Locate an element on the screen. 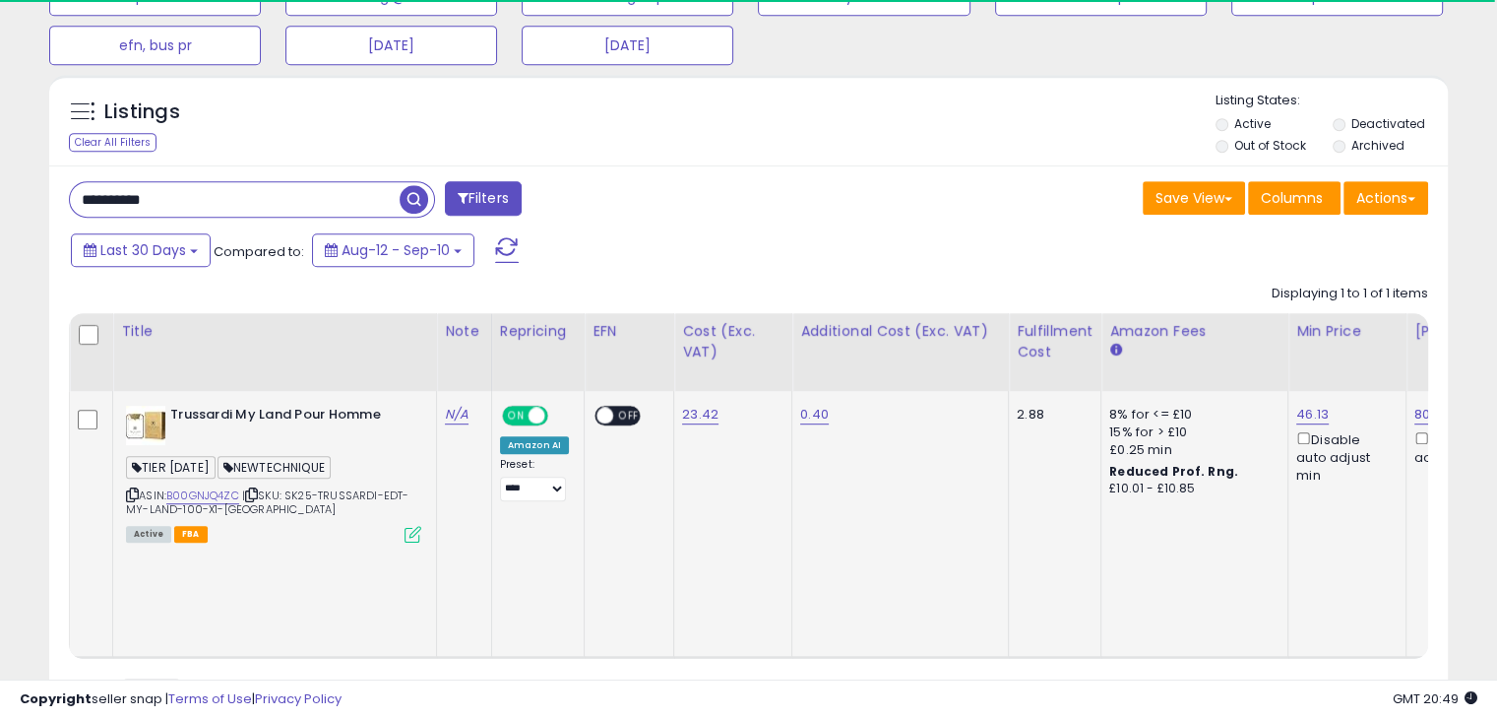 This screenshot has width=1497, height=719. div: £10.01 - £10.85 is located at coordinates (1191, 488).